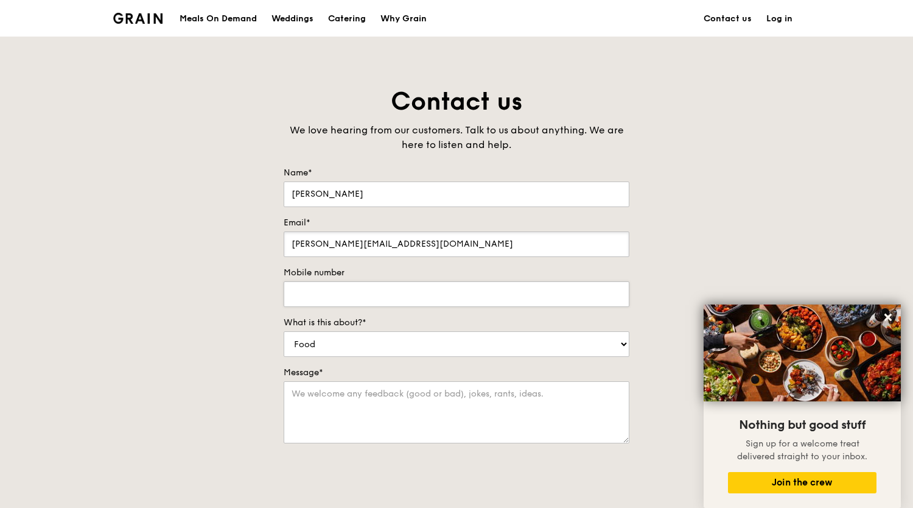 This screenshot has height=508, width=913. What do you see at coordinates (802, 352) in the screenshot?
I see `img: DSC07876-Edit02-Large.jpeg` at bounding box center [802, 352].